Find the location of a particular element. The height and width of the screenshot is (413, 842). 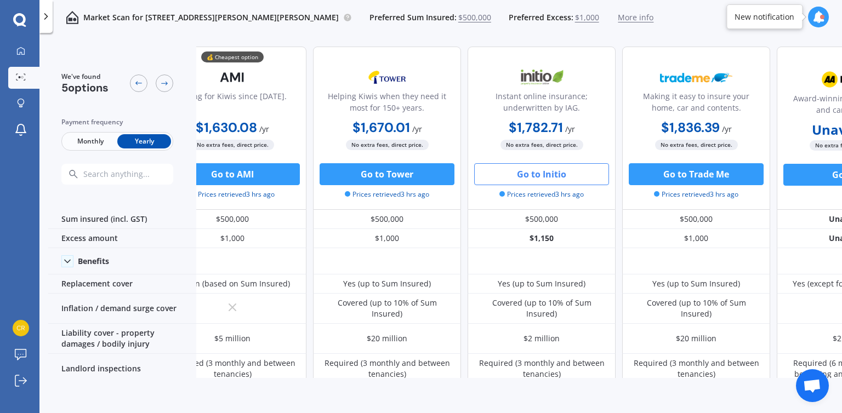

input: Search anything... is located at coordinates (138, 174).